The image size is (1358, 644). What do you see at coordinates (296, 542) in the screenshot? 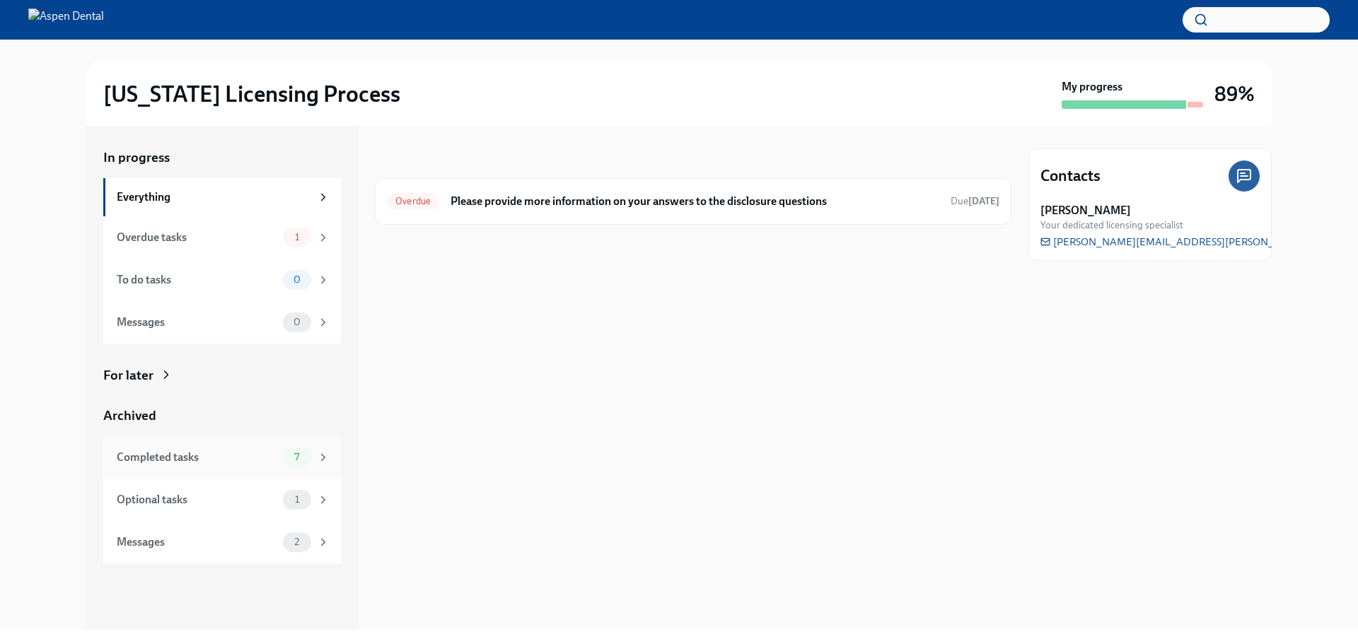
I see `span: 2` at bounding box center [296, 542].